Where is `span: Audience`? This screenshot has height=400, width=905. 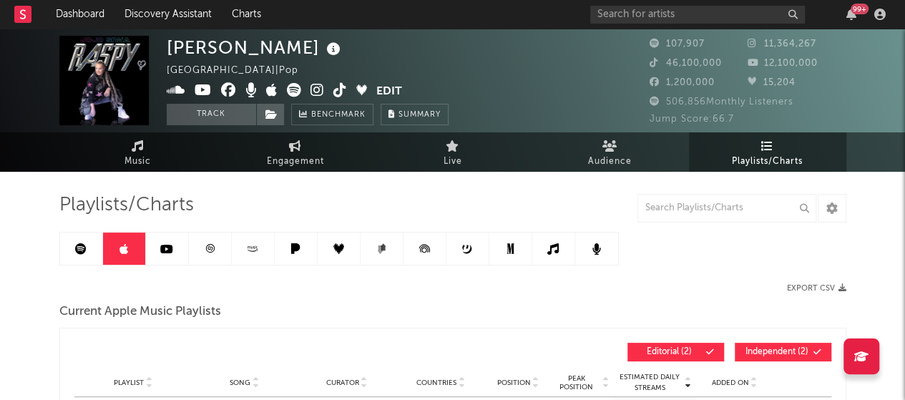
span: Audience is located at coordinates (610, 162).